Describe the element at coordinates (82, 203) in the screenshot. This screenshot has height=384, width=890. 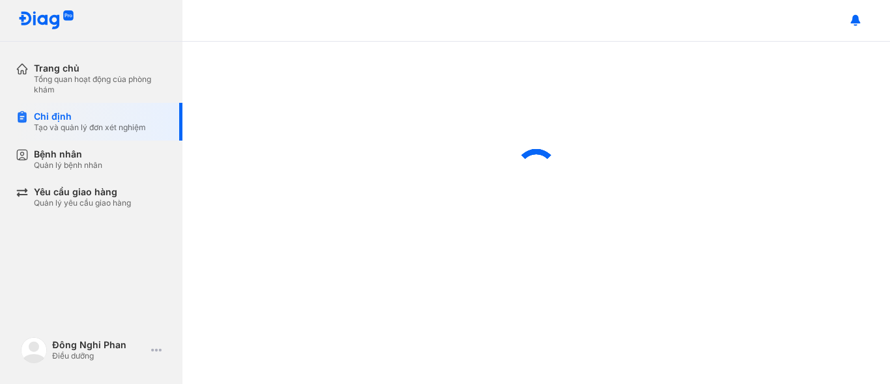
I see `div: Quản lý yêu cầu giao hàng` at that location.